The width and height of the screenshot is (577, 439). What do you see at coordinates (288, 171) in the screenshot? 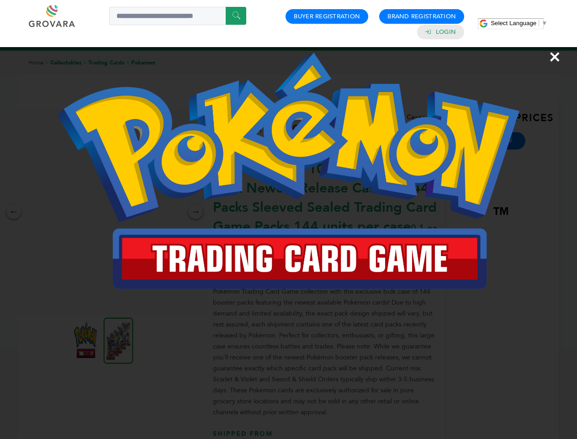
I see `img: Image Preview` at bounding box center [288, 171].